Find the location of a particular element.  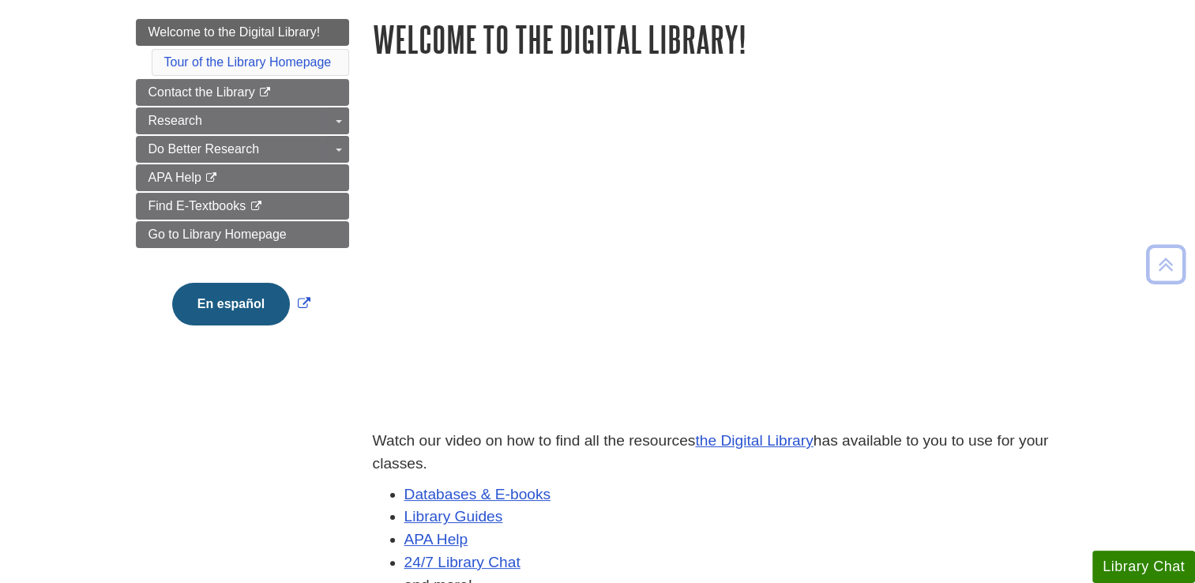

div: Guide Page Menu is located at coordinates (242, 186).